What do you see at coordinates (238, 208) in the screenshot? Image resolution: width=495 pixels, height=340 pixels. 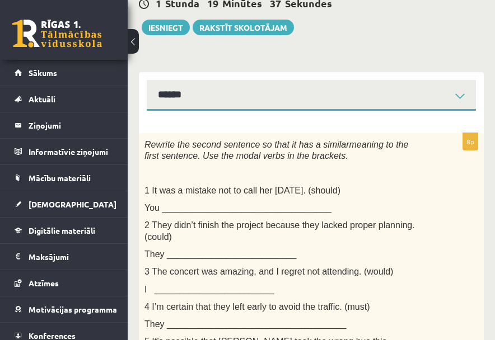 I see `span: You __________________________________` at bounding box center [238, 208].